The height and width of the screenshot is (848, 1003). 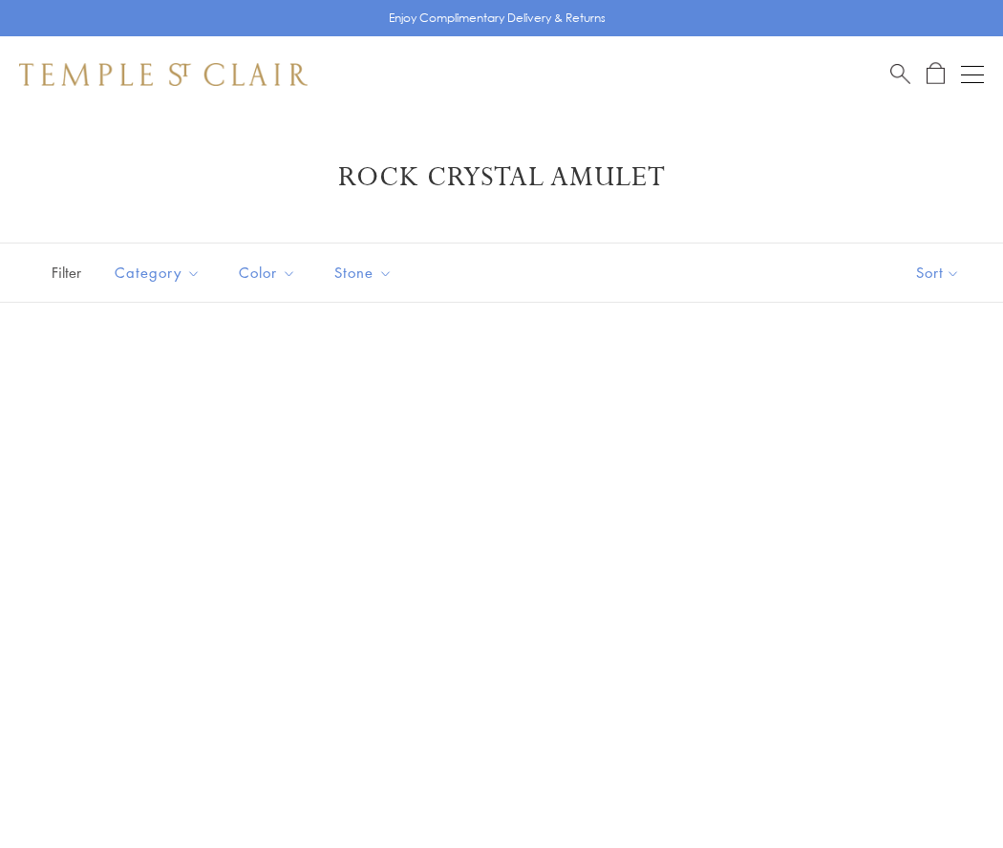 I want to click on button: Color, so click(x=267, y=272).